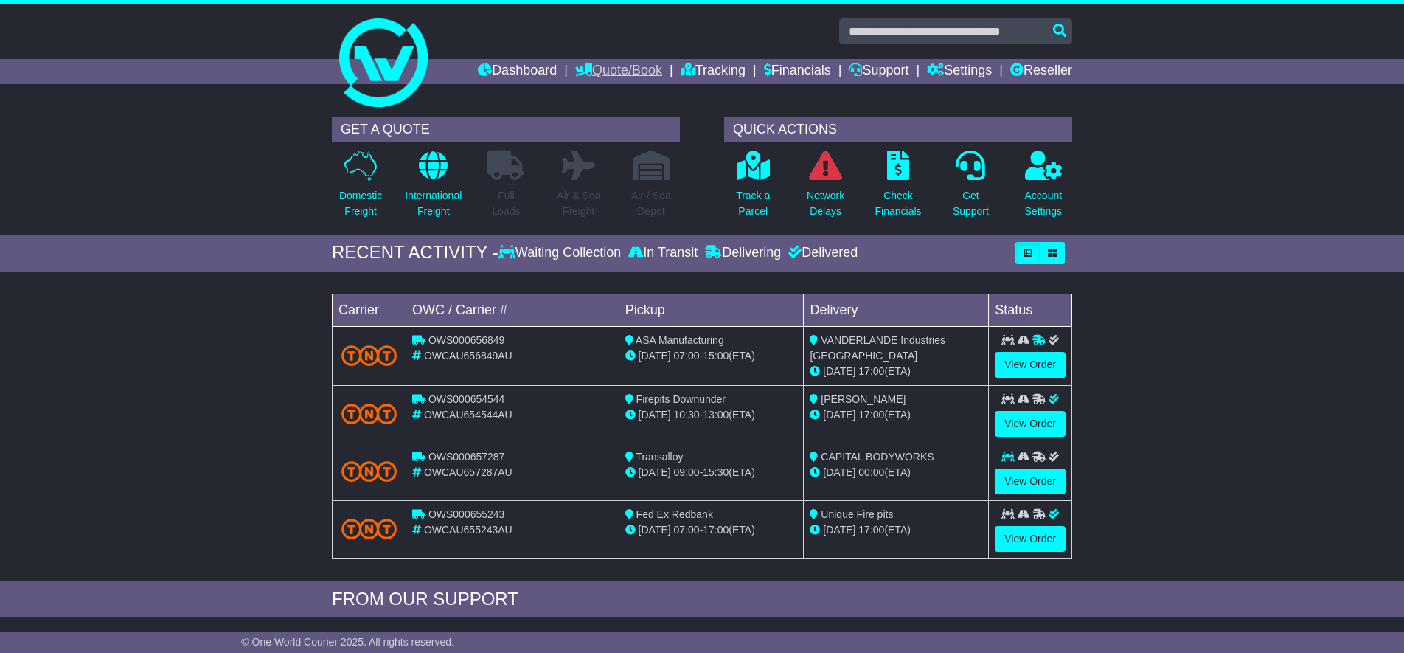 This screenshot has height=653, width=1404. I want to click on a: GetSupport, so click(970, 188).